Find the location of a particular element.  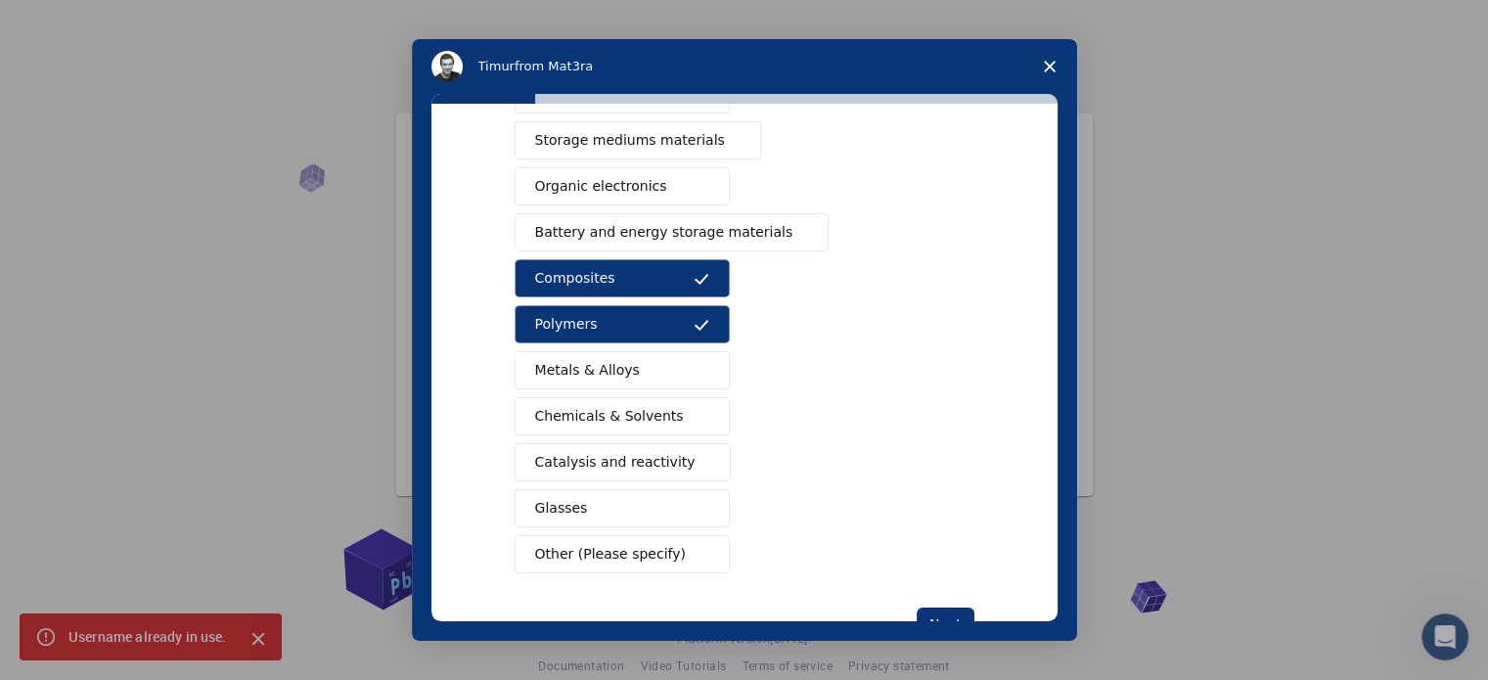

span: Other (Please specify) is located at coordinates (611, 554).